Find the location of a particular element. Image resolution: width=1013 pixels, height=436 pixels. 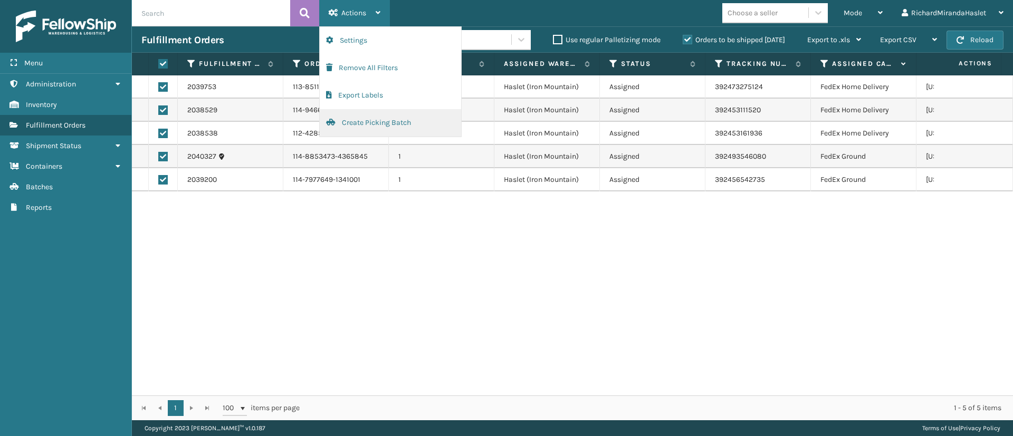

a: 392453111520 is located at coordinates (738, 110).